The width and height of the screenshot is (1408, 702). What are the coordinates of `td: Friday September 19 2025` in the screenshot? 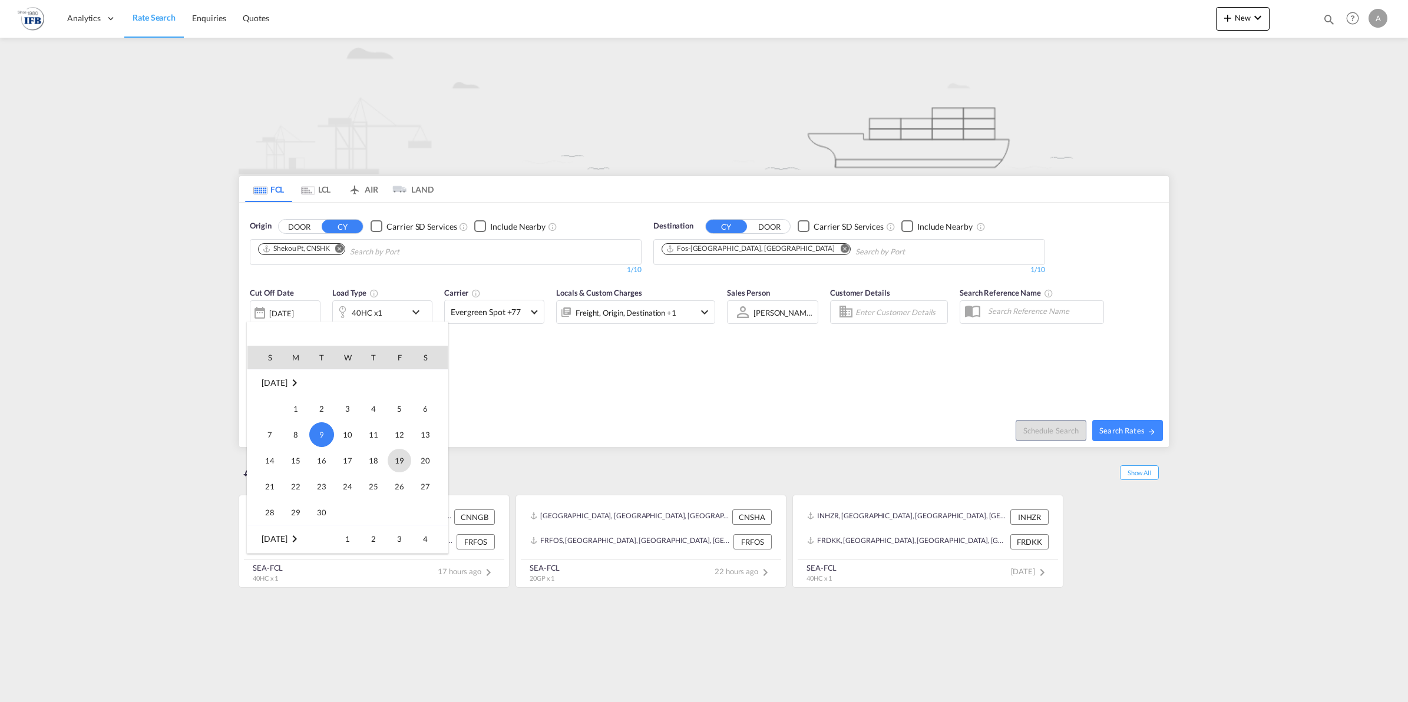 It's located at (400, 461).